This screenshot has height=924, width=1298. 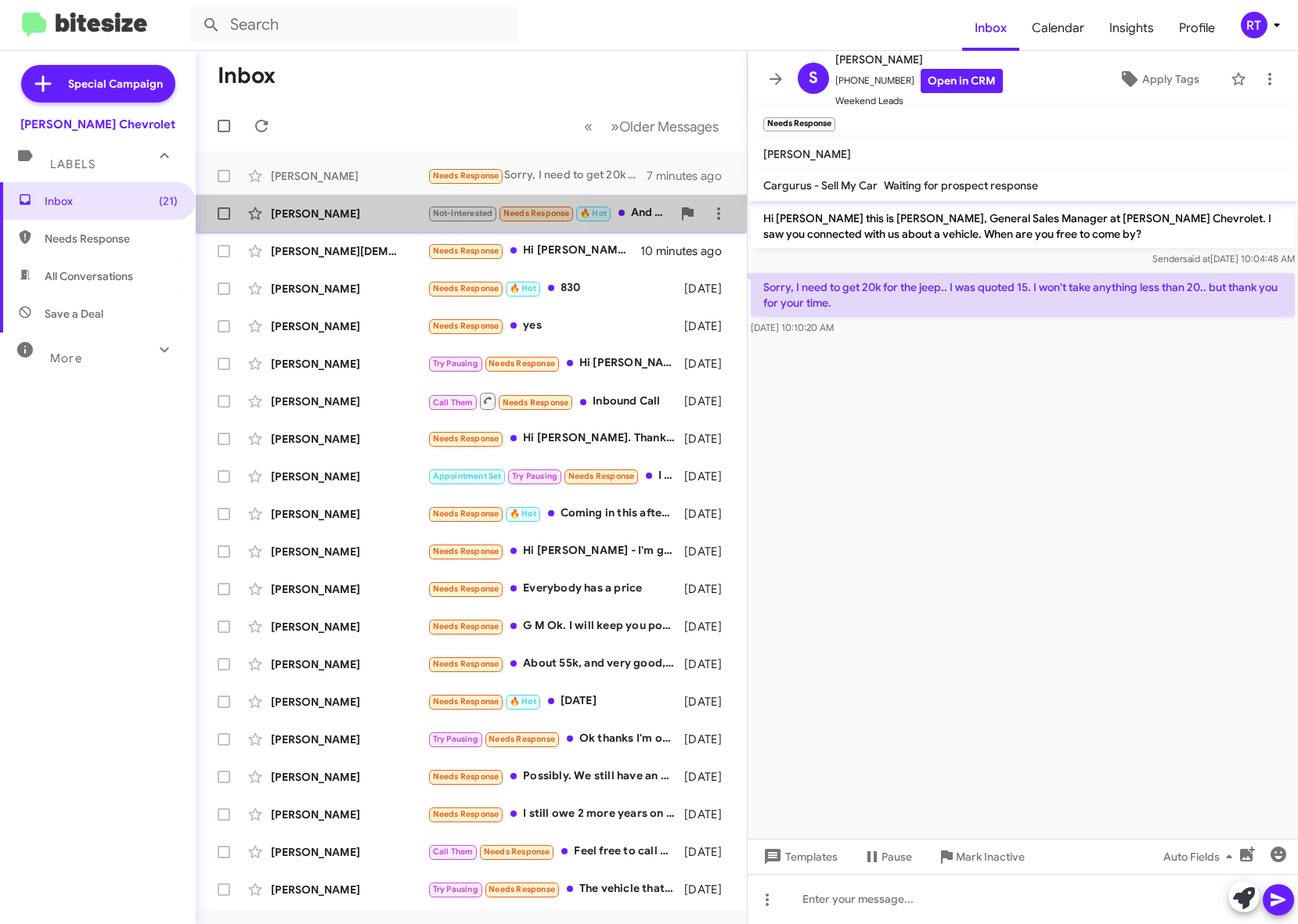 I want to click on div: Sorry, I need to get 20k for the jeep.. I was quoted 15. I won't take anything less than 20.. but..., so click(x=537, y=175).